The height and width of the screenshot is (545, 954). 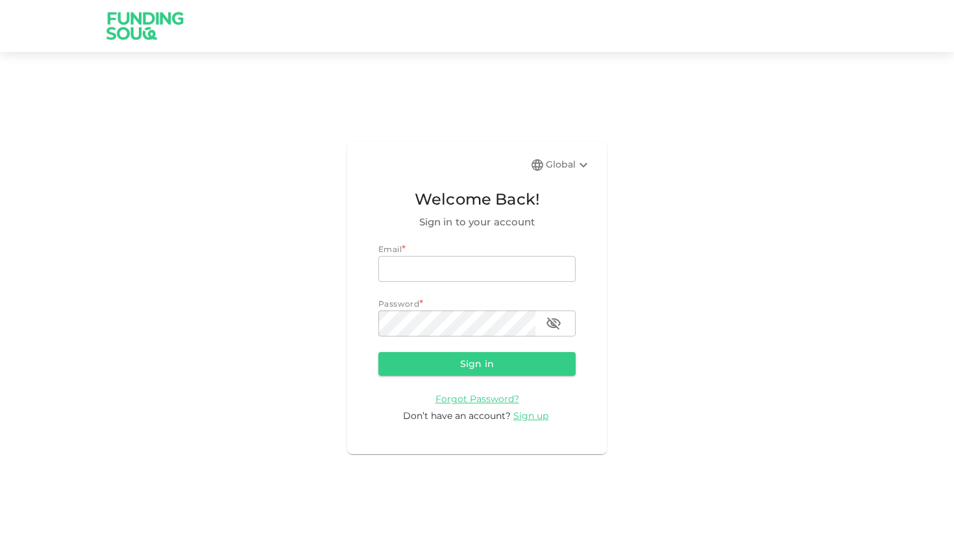 I want to click on span: Sign in to your account, so click(x=477, y=222).